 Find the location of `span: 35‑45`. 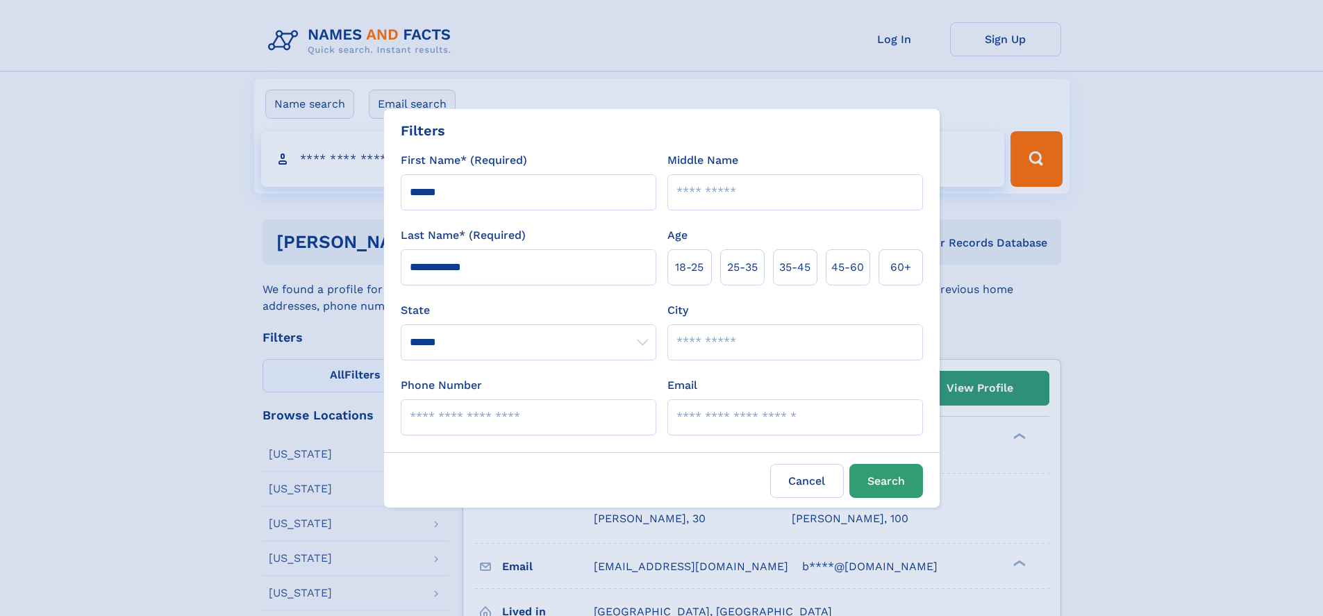

span: 35‑45 is located at coordinates (795, 267).